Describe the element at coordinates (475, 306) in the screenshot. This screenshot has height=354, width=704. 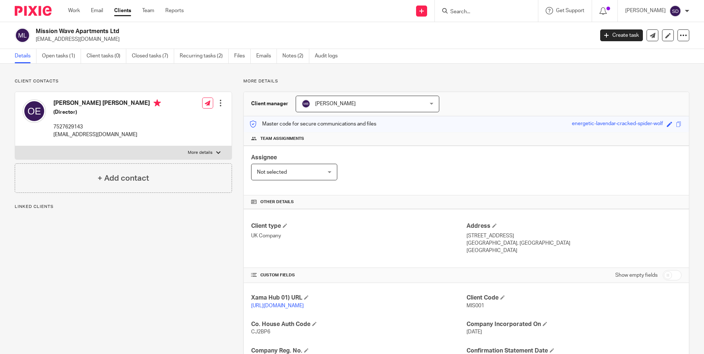
I see `span: MIS001` at that location.